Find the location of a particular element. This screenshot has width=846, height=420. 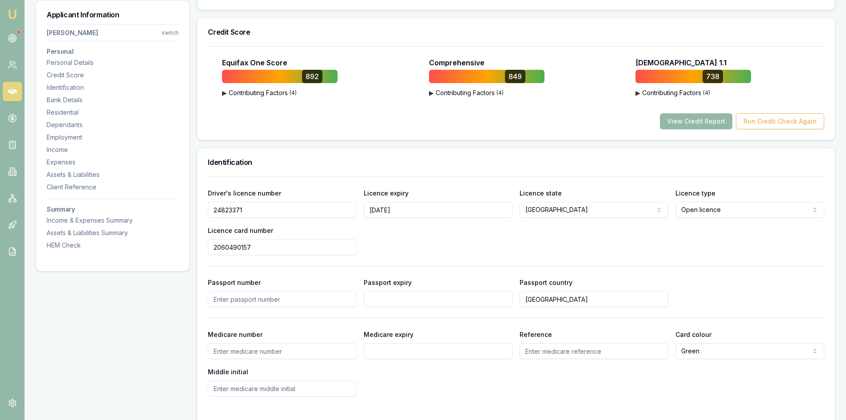

input: Enter driver's licence number is located at coordinates (282, 210).